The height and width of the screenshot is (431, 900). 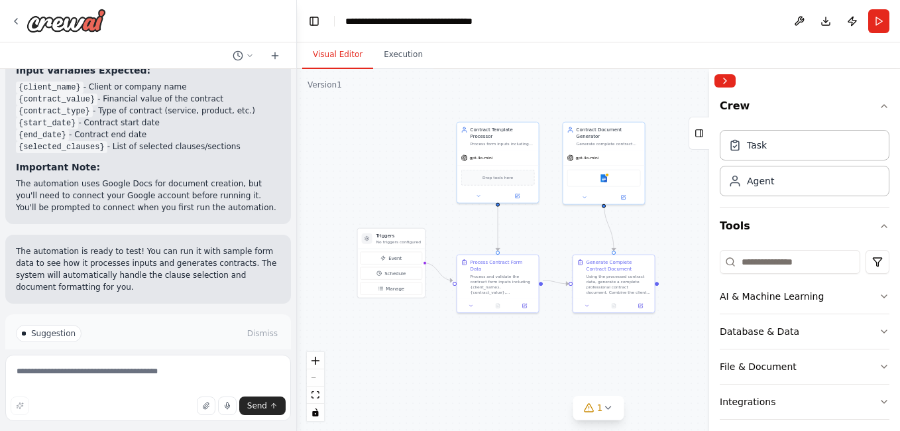 I want to click on code: {selected_clauses}, so click(x=62, y=147).